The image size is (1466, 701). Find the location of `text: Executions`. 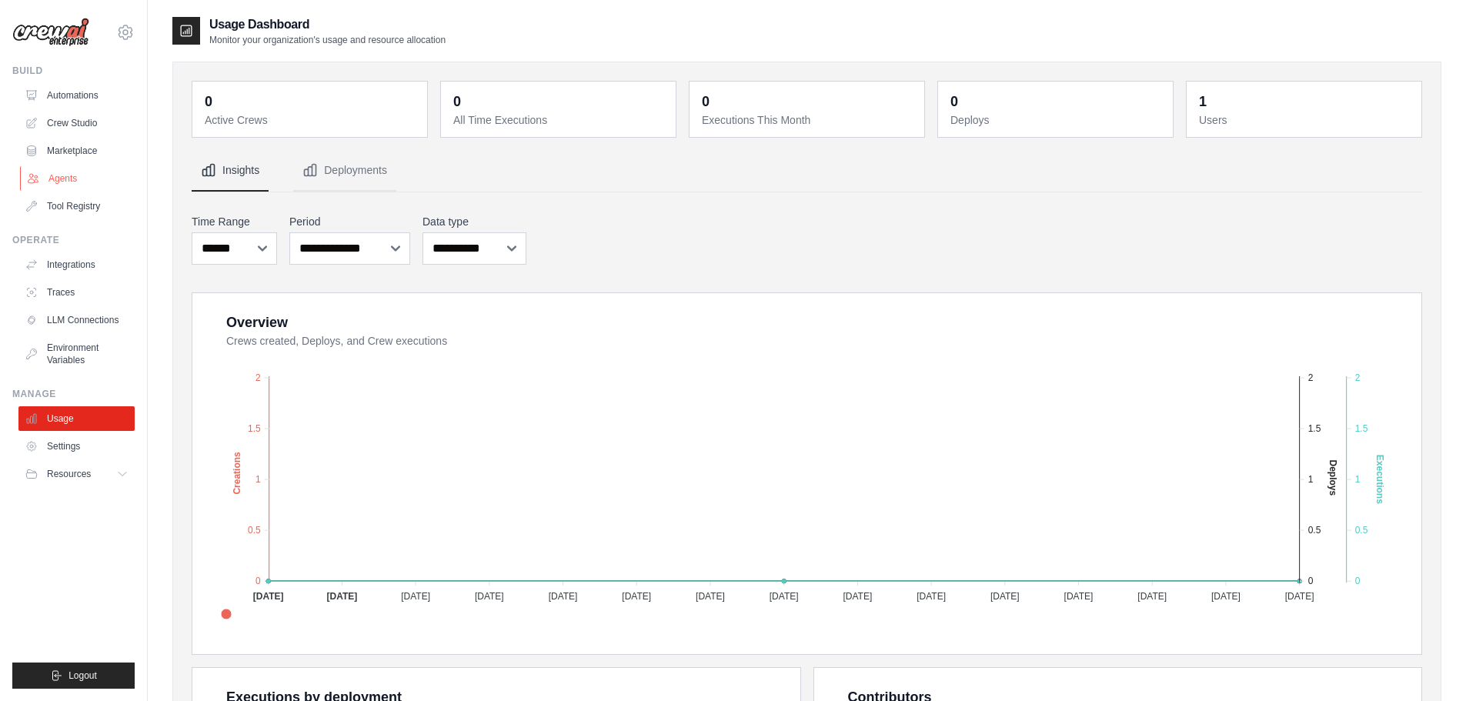

text: Executions is located at coordinates (1379, 479).